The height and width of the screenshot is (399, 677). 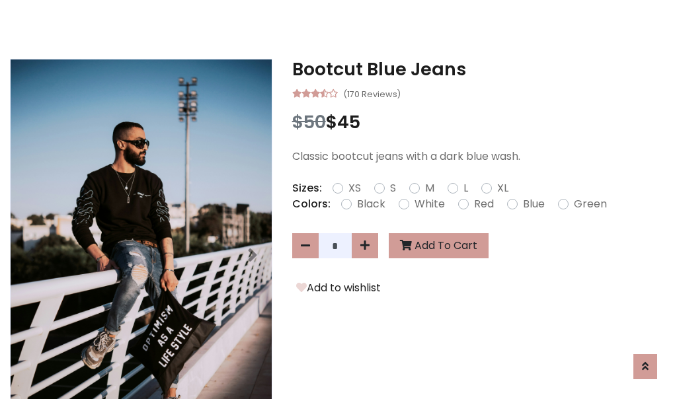 I want to click on button: Add to wishlist, so click(x=339, y=288).